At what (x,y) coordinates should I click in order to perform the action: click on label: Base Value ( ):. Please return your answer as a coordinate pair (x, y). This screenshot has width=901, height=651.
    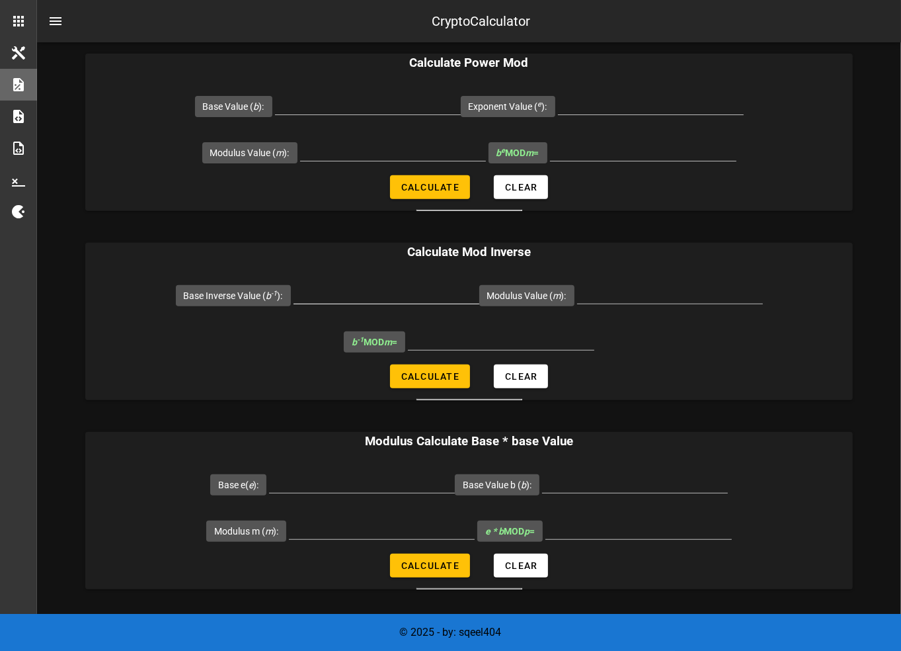
    Looking at the image, I should click on (233, 106).